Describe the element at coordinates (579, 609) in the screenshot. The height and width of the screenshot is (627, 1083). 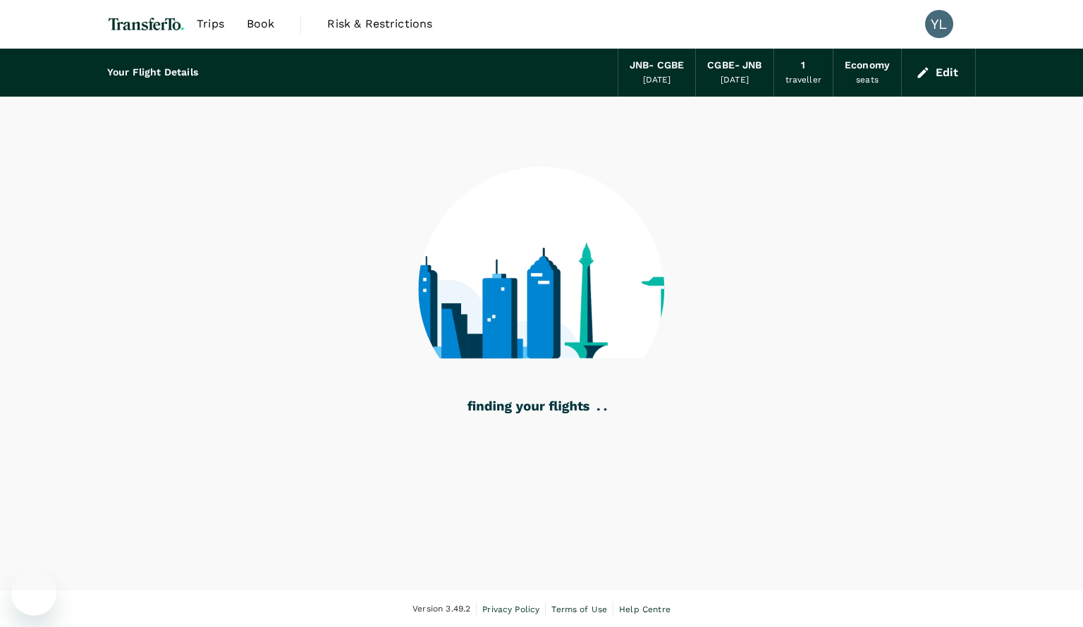
I see `span: Terms of Use` at that location.